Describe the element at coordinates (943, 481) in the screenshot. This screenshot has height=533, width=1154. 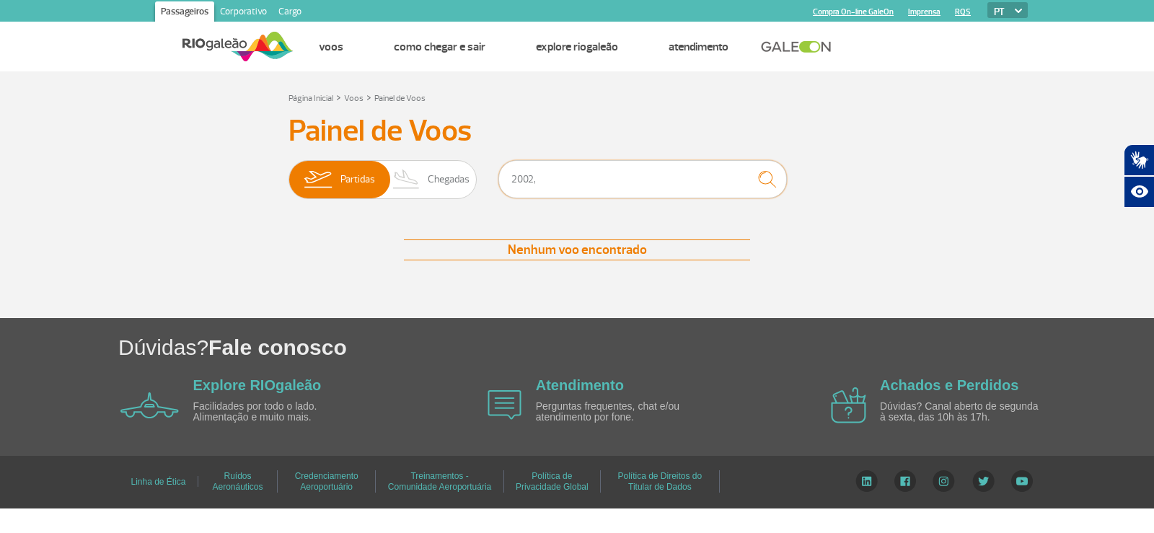
I see `img: Instagram` at that location.